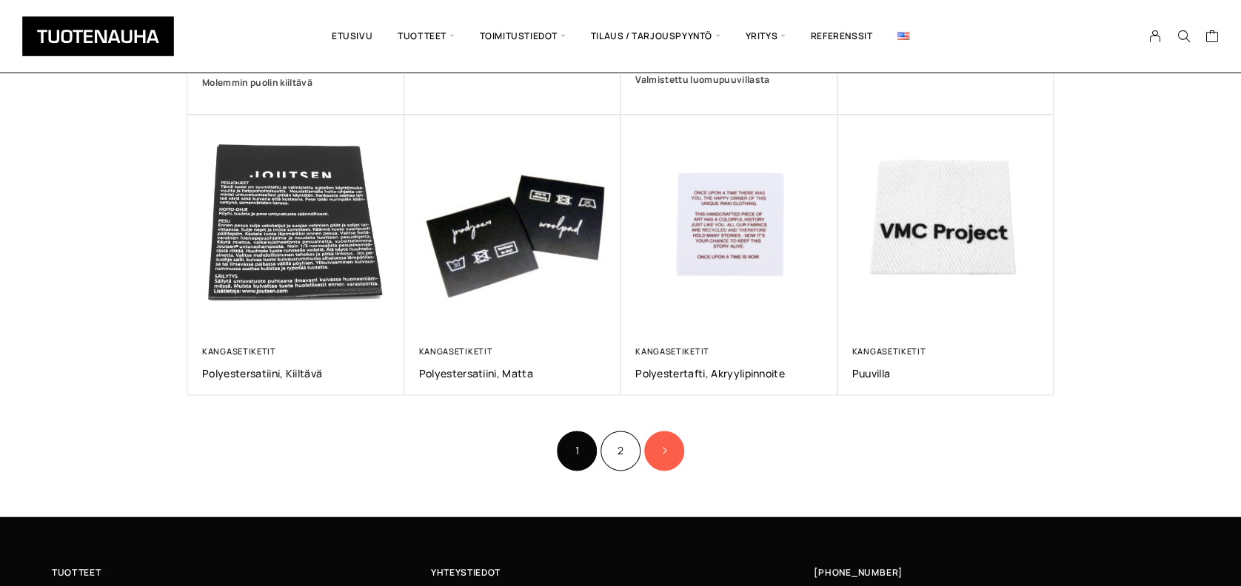 The image size is (1241, 586). What do you see at coordinates (729, 80) in the screenshot?
I see `a: Valmistettu luomupuuvillasta` at bounding box center [729, 80].